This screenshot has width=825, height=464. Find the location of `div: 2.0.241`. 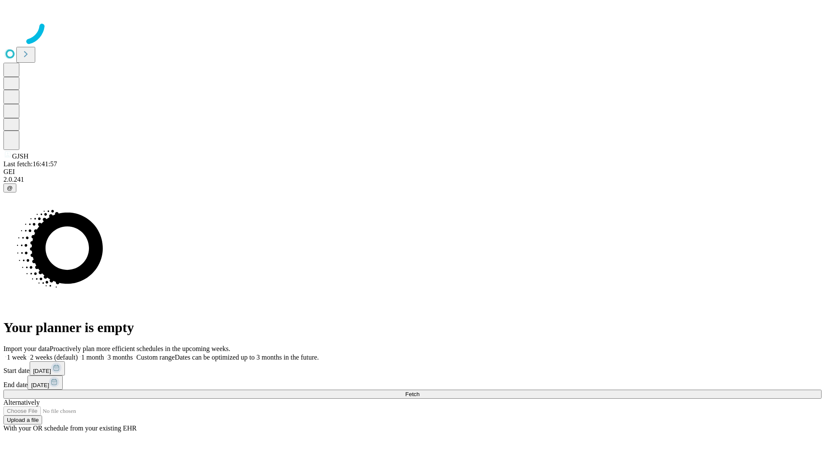

div: 2.0.241 is located at coordinates (412, 180).